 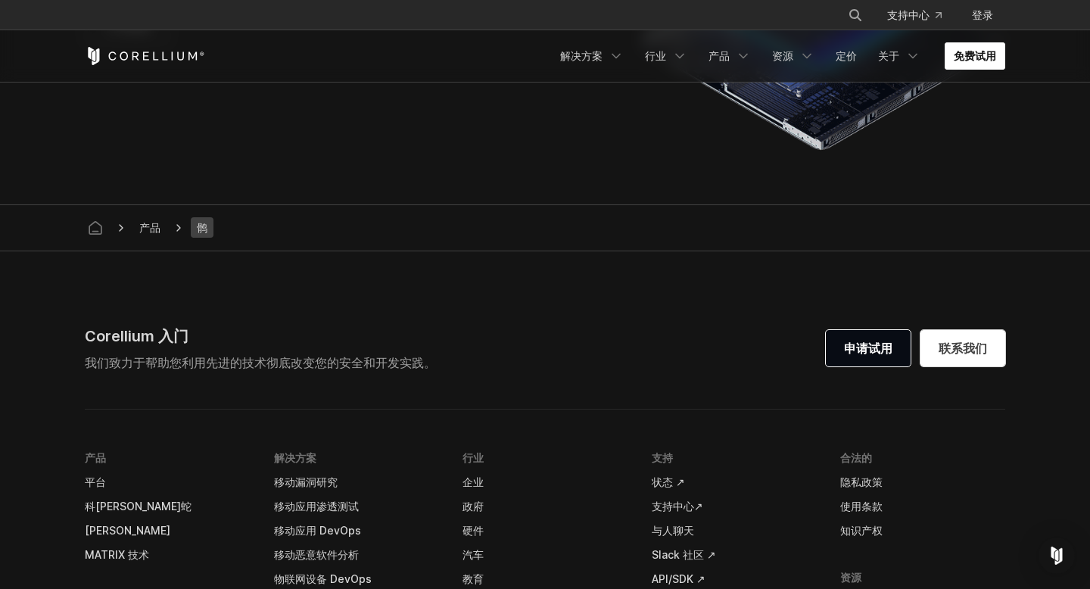 What do you see at coordinates (677, 506) in the screenshot?
I see `font: 支持中心↗` at bounding box center [677, 506].